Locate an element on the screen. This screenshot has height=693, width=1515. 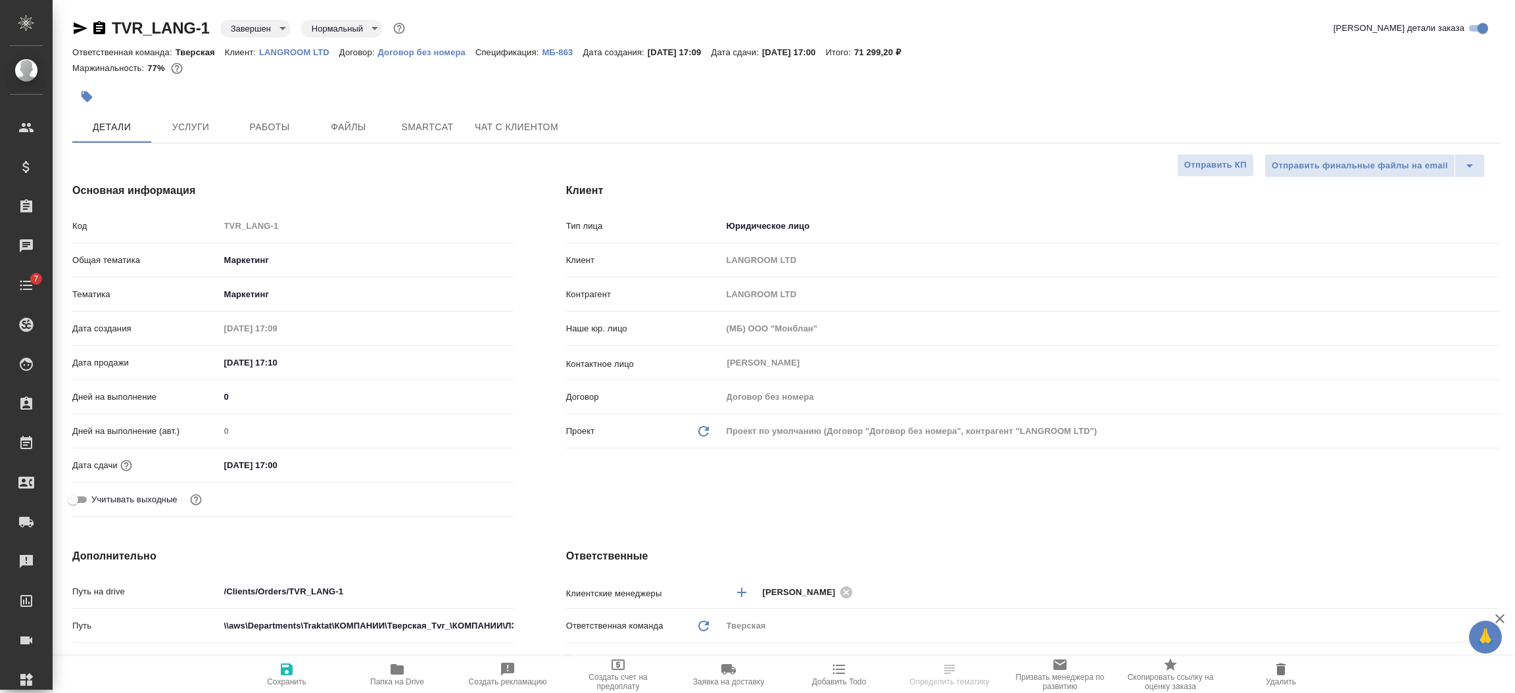
span: Сохранить is located at coordinates (287, 682).